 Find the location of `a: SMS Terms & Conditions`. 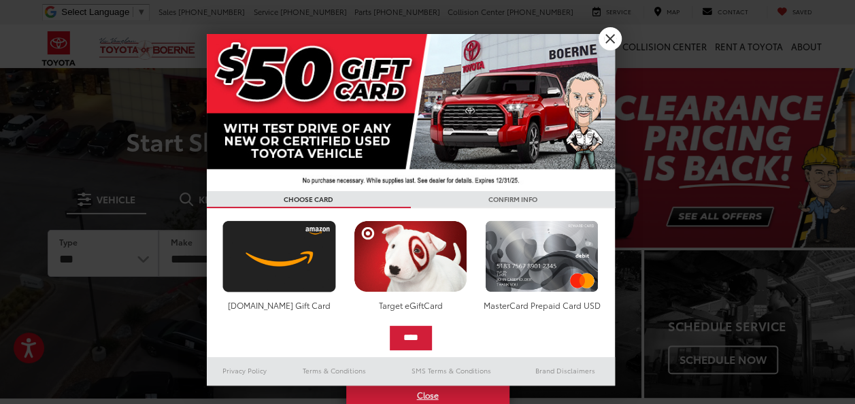

a: SMS Terms & Conditions is located at coordinates (451, 371).